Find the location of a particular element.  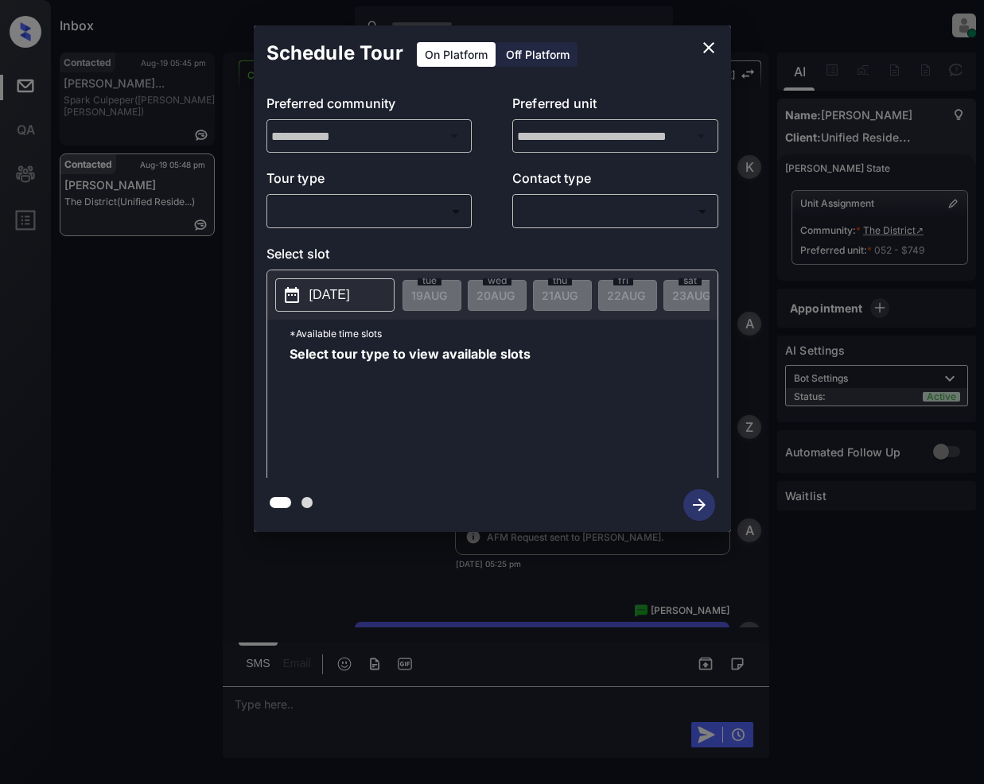

p: Tour type is located at coordinates (369, 181).